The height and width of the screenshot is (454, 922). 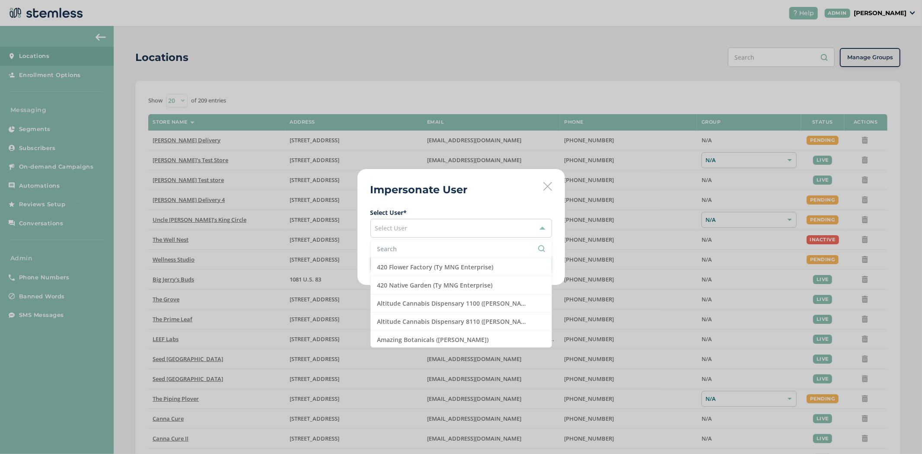 I want to click on input: Search, so click(x=461, y=248).